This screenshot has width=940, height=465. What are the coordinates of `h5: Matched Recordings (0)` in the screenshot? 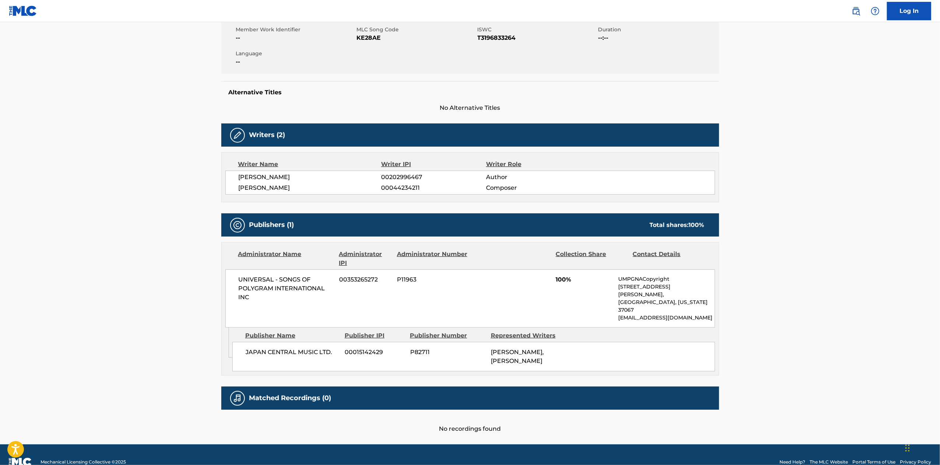 It's located at (290, 398).